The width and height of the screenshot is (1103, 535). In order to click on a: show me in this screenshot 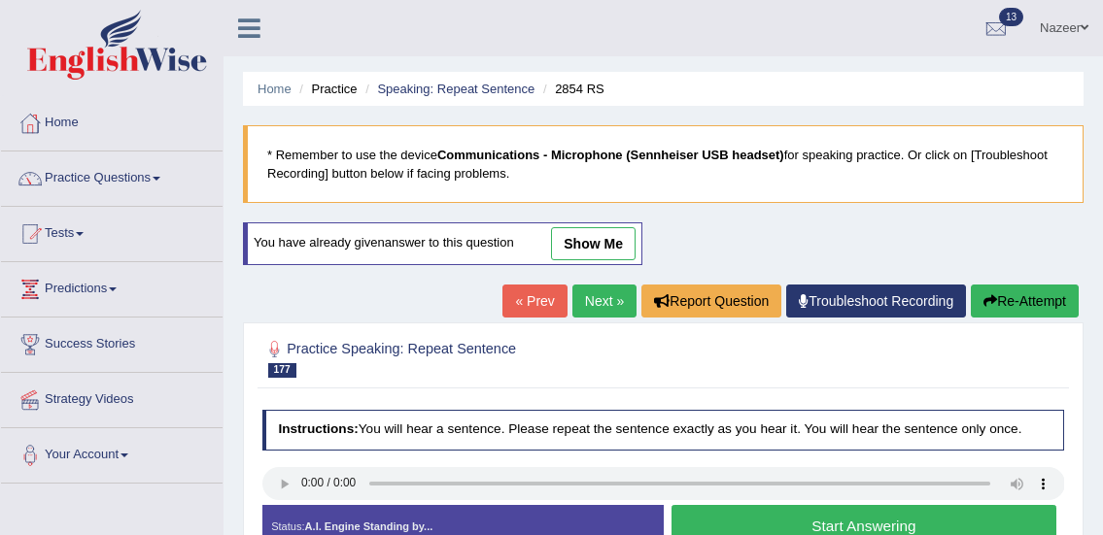, I will do `click(593, 244)`.